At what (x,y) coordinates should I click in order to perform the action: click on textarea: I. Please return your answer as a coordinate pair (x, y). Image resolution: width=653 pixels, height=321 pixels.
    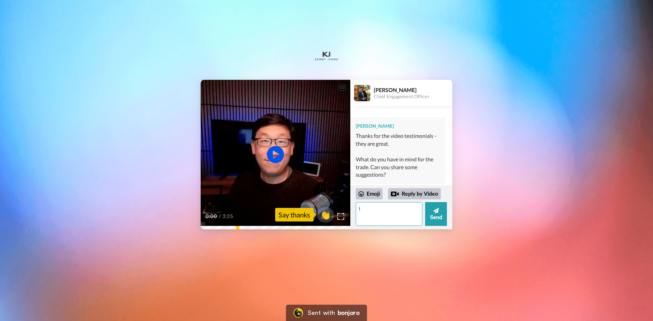
    Looking at the image, I should click on (389, 214).